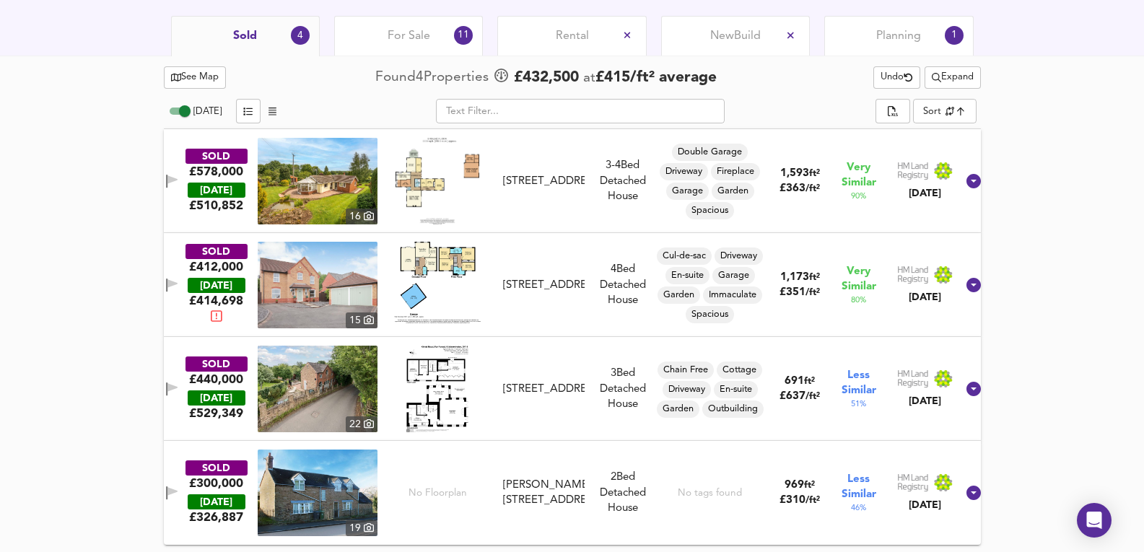 Image resolution: width=1144 pixels, height=552 pixels. Describe the element at coordinates (362, 424) in the screenshot. I see `div: 22` at that location.